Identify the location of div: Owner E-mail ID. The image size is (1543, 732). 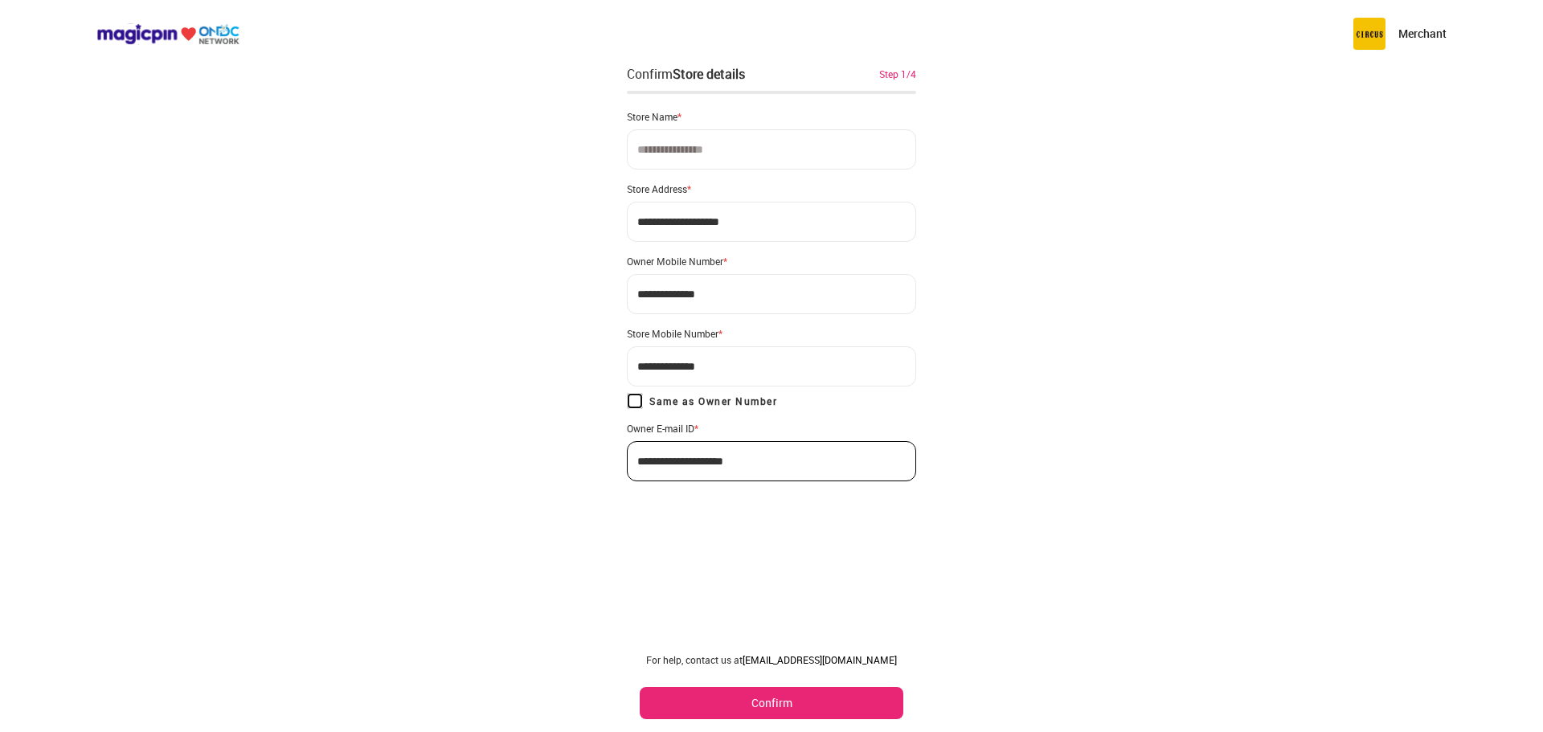
(771, 428).